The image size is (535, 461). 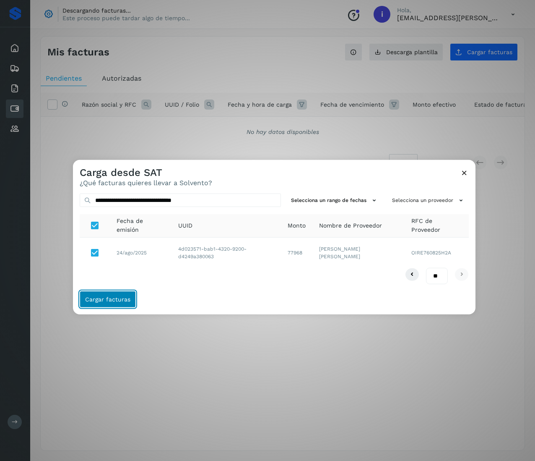 I want to click on span: RFC de Proveedor, so click(x=437, y=225).